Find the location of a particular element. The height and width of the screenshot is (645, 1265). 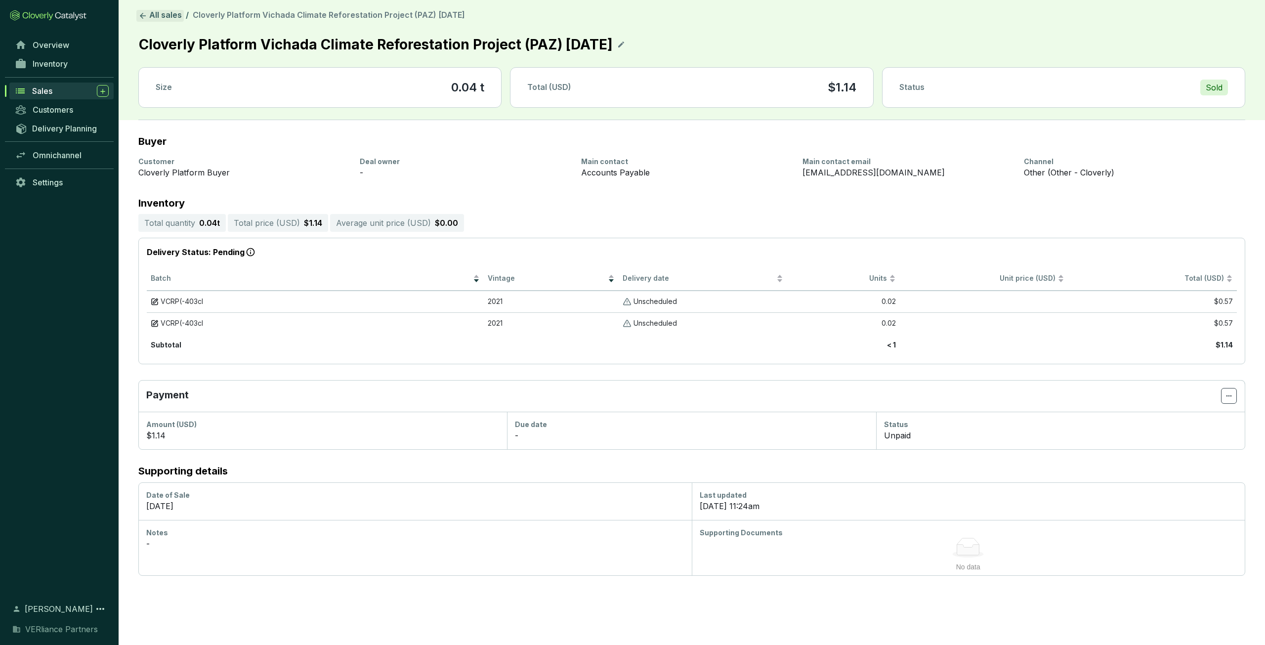

span: Overview is located at coordinates (51, 45).